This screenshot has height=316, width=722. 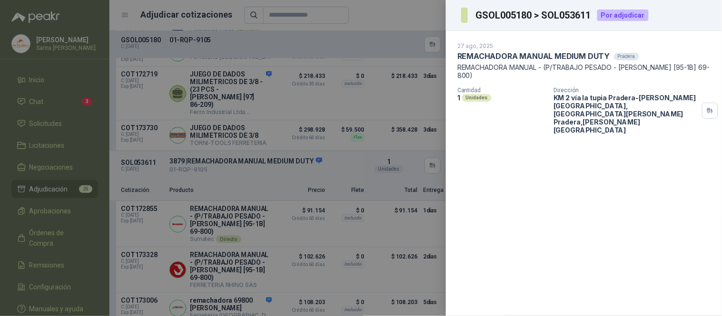 What do you see at coordinates (623, 15) in the screenshot?
I see `div: Por adjudicar` at bounding box center [623, 15].